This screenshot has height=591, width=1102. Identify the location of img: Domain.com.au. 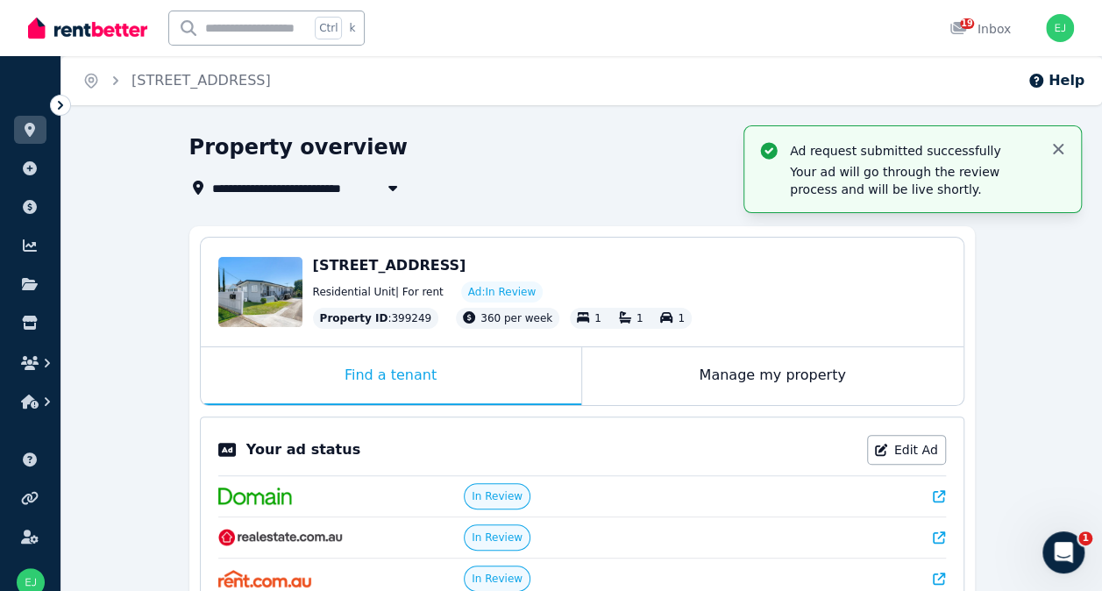
(255, 496).